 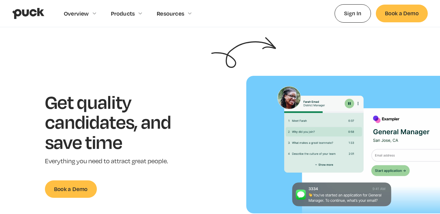 What do you see at coordinates (117, 122) in the screenshot?
I see `h1: Get quality candidates, and save time` at bounding box center [117, 122].